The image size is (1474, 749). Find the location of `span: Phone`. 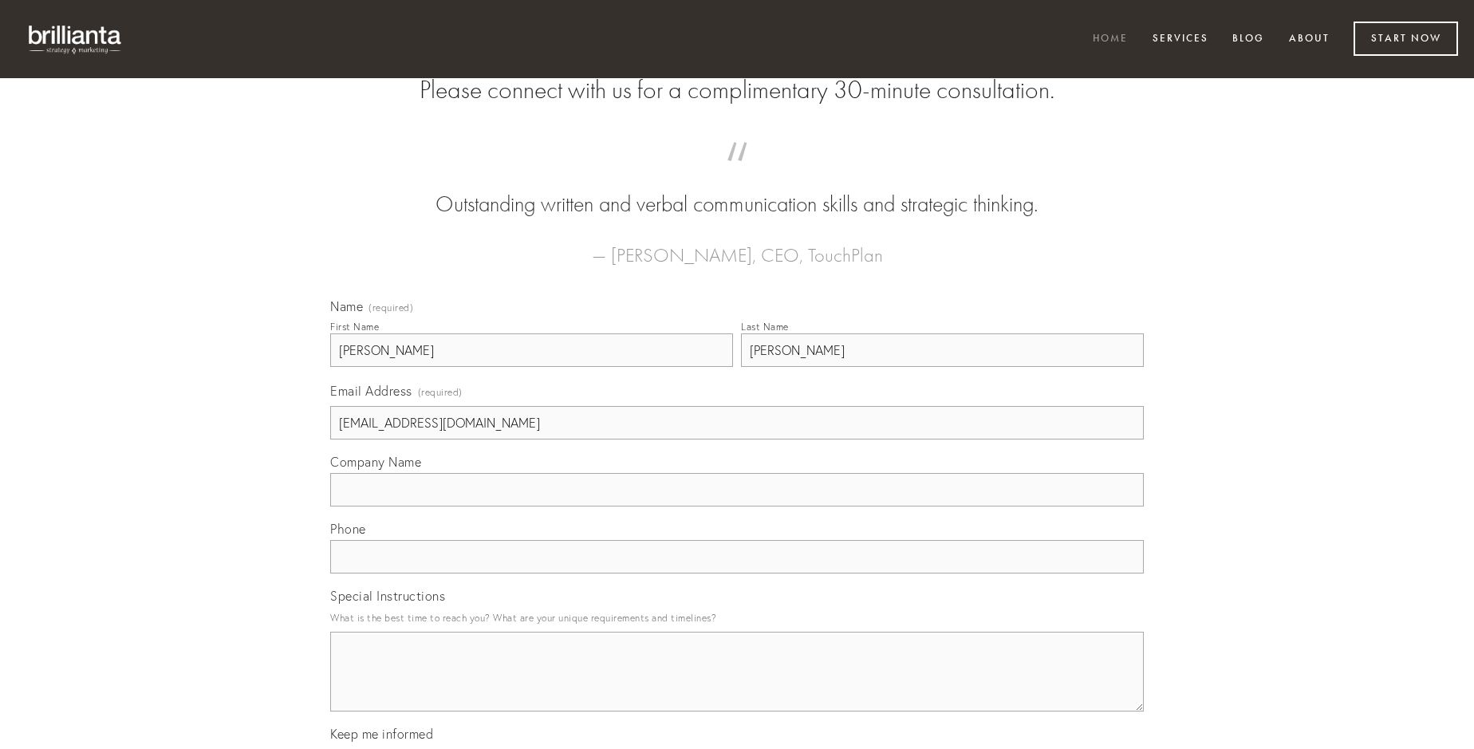

span: Phone is located at coordinates (348, 529).